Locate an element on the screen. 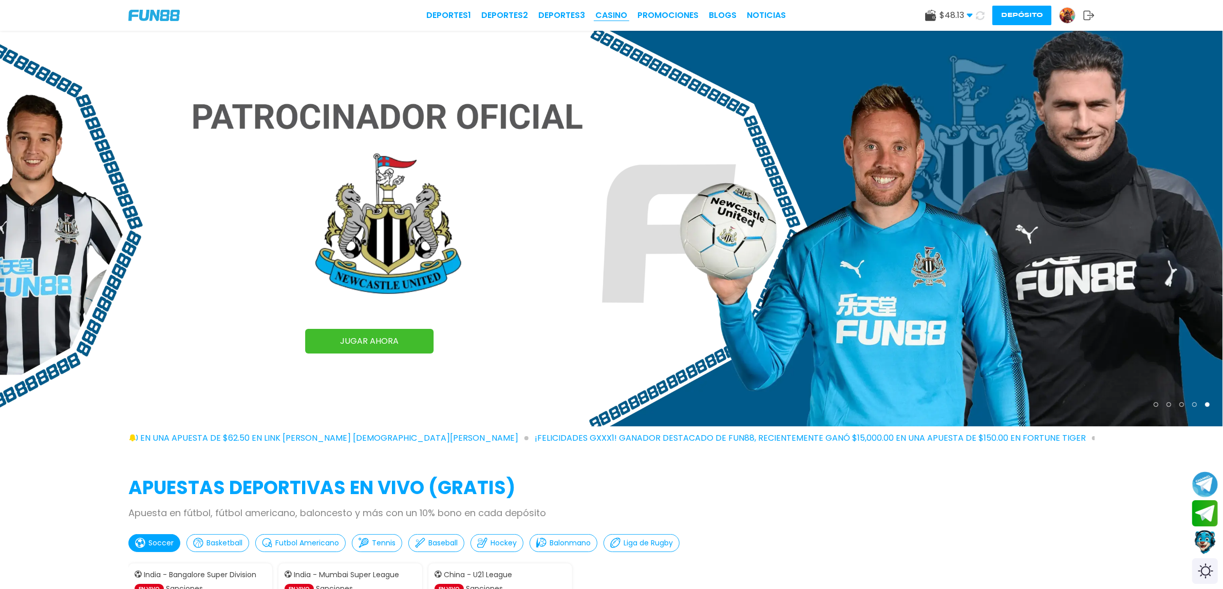  button: Hockey is located at coordinates (497, 543).